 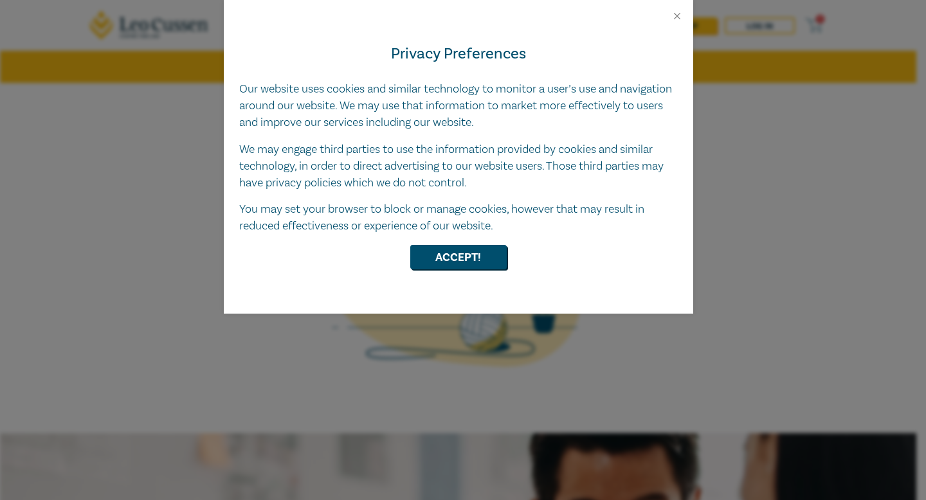 I want to click on p: We may engage third parties to use the information provided by cookies and similar technology, in..., so click(x=458, y=167).